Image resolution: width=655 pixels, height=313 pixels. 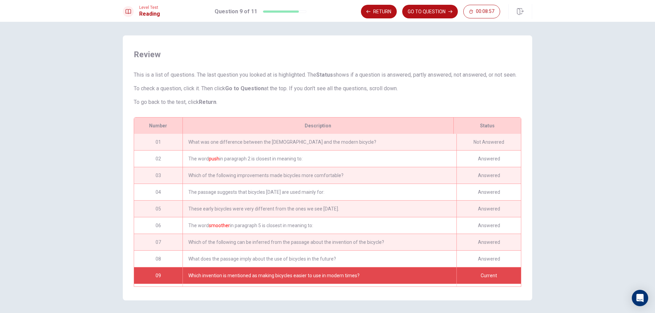 I want to click on div: 07, so click(x=158, y=243).